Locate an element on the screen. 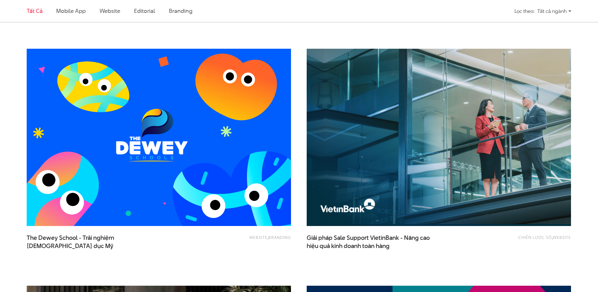 This screenshot has height=292, width=598. img: Sale support VietinBank is located at coordinates (439, 137).